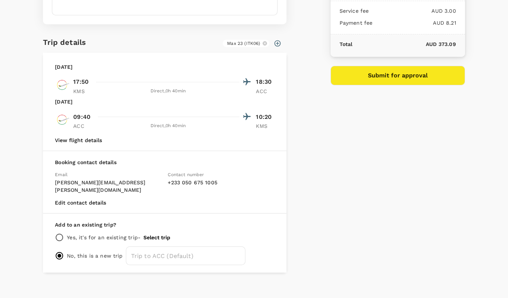  Describe the element at coordinates (346, 44) in the screenshot. I see `p: Total` at that location.